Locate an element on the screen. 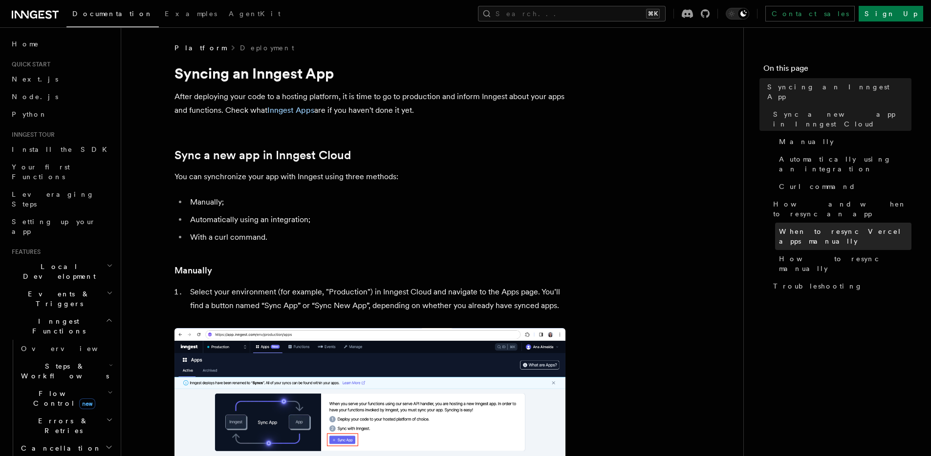 The image size is (931, 456). span: How and when to resync an app is located at coordinates (842, 209).